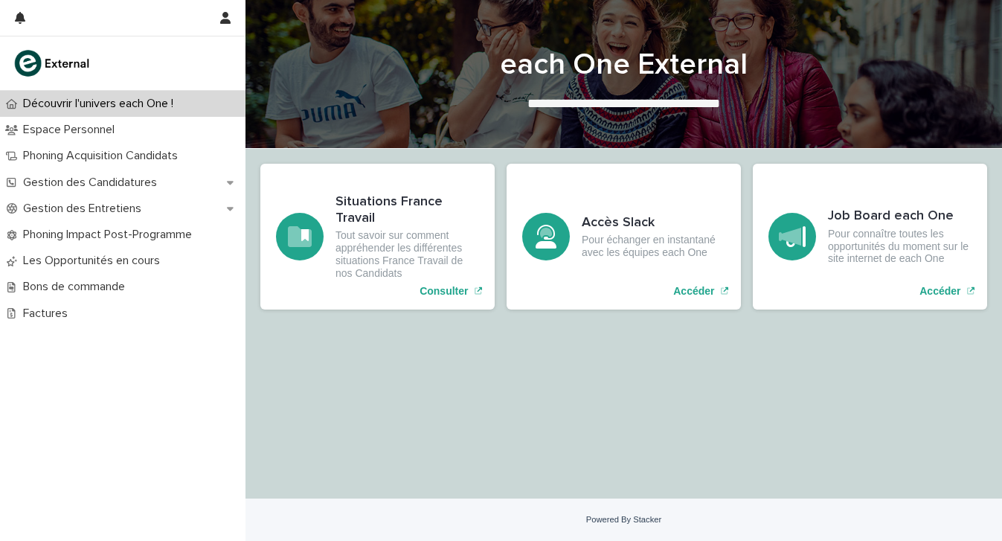 The width and height of the screenshot is (1002, 541). What do you see at coordinates (377, 237) in the screenshot?
I see `a: Consulter` at bounding box center [377, 237].